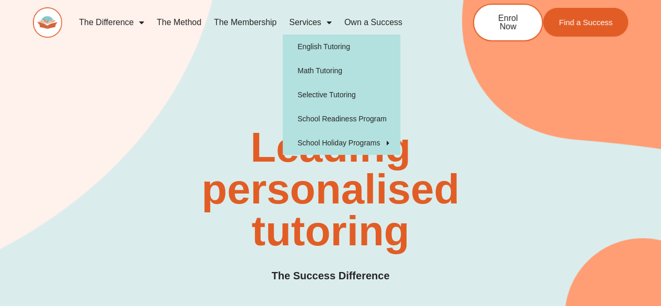 Image resolution: width=661 pixels, height=306 pixels. What do you see at coordinates (331, 275) in the screenshot?
I see `h3: The Success Difference` at bounding box center [331, 275].